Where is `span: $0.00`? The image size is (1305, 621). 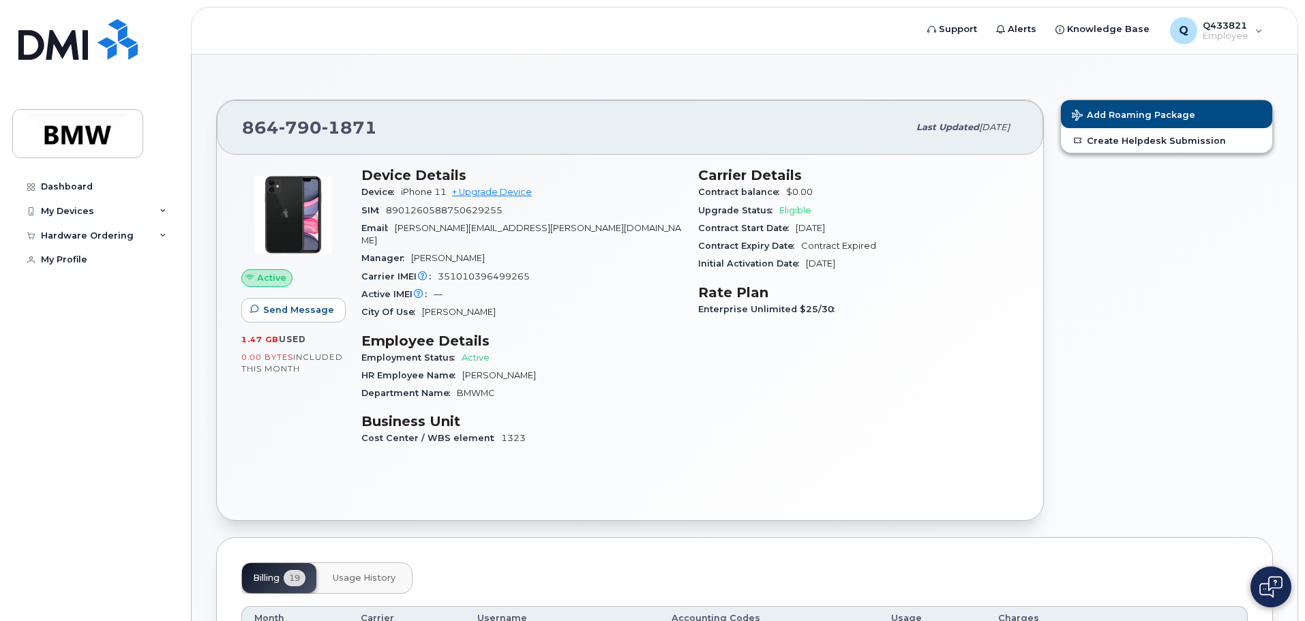
span: $0.00 is located at coordinates (799, 192).